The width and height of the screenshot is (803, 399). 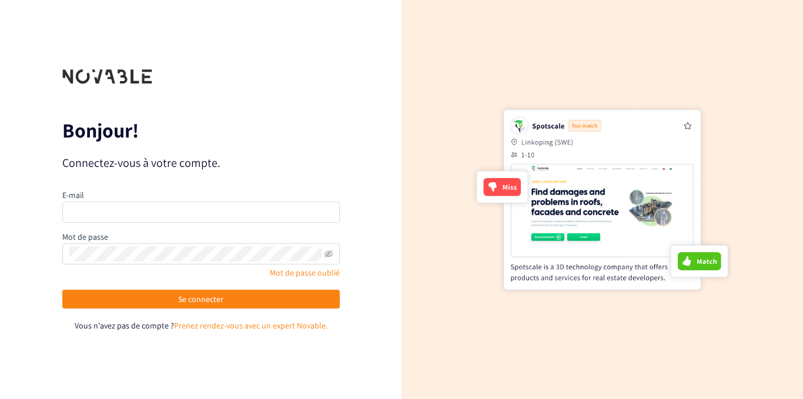 What do you see at coordinates (305, 273) in the screenshot?
I see `font: Mot de passe oublié` at bounding box center [305, 273].